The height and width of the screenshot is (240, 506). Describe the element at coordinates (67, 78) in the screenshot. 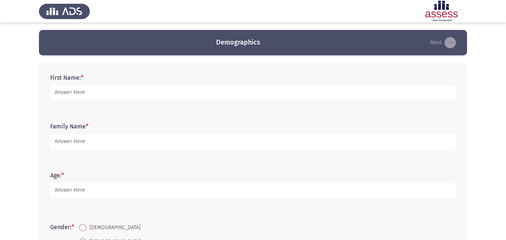

I see `label: First Name:` at that location.